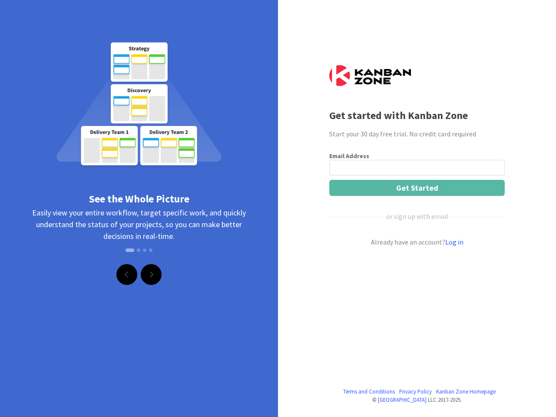 This screenshot has width=556, height=417. What do you see at coordinates (417, 242) in the screenshot?
I see `div: Already have an account?` at bounding box center [417, 242].